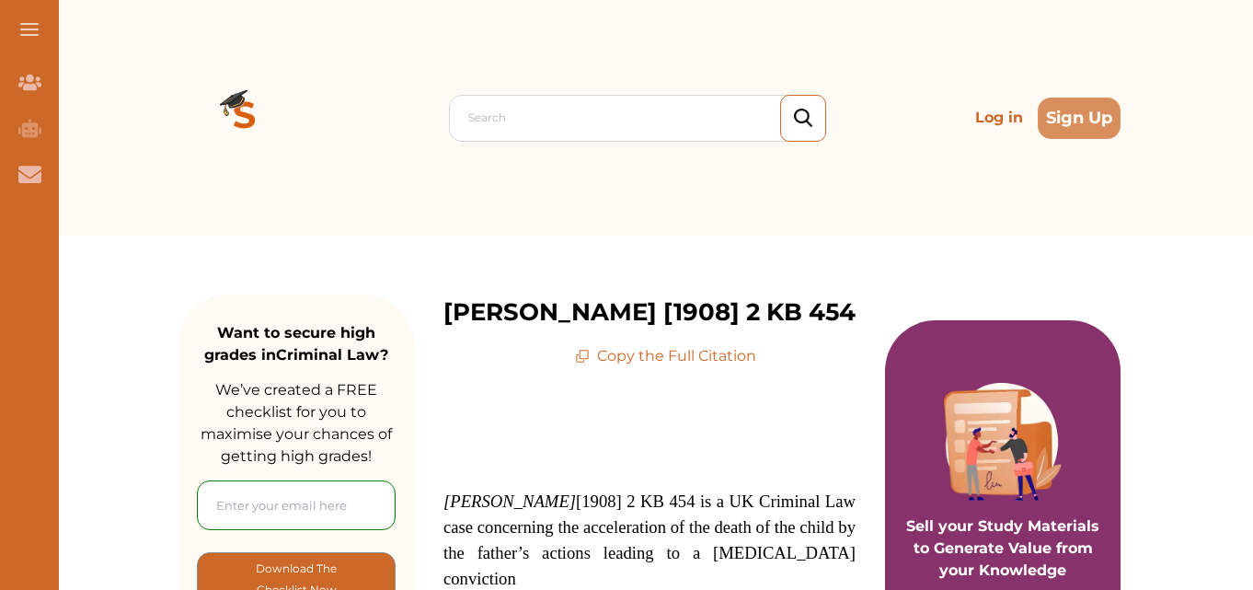  I want to click on button: Sign Up, so click(1079, 118).